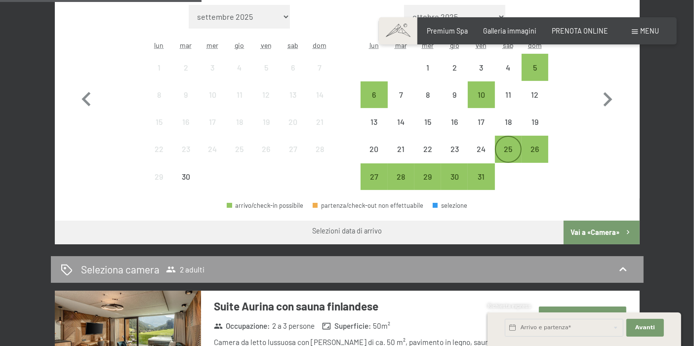  What do you see at coordinates (645, 328) in the screenshot?
I see `button: Avanti` at bounding box center [645, 328].